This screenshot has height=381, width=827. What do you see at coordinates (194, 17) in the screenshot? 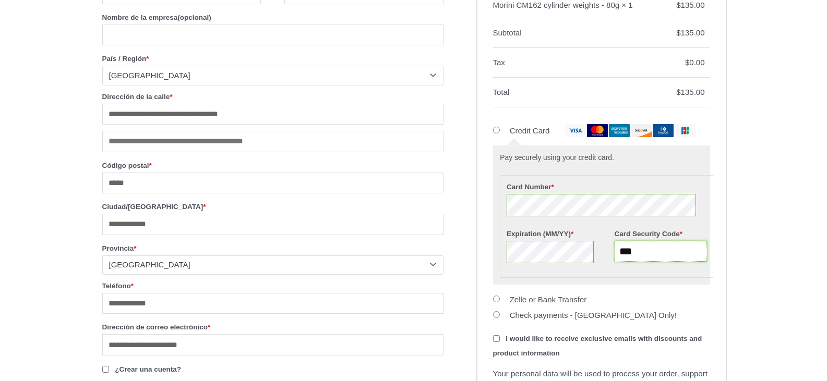
I see `font: (opcional)` at bounding box center [194, 17].